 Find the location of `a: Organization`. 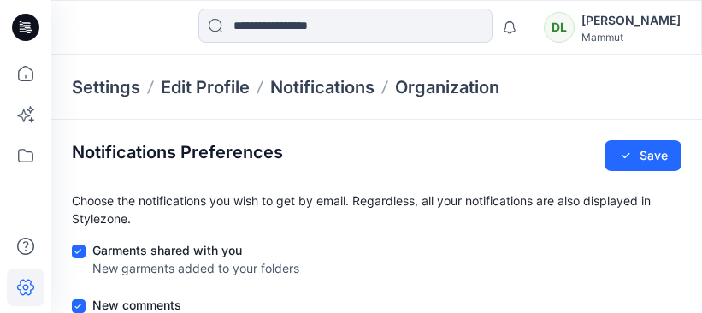

a: Organization is located at coordinates (447, 87).